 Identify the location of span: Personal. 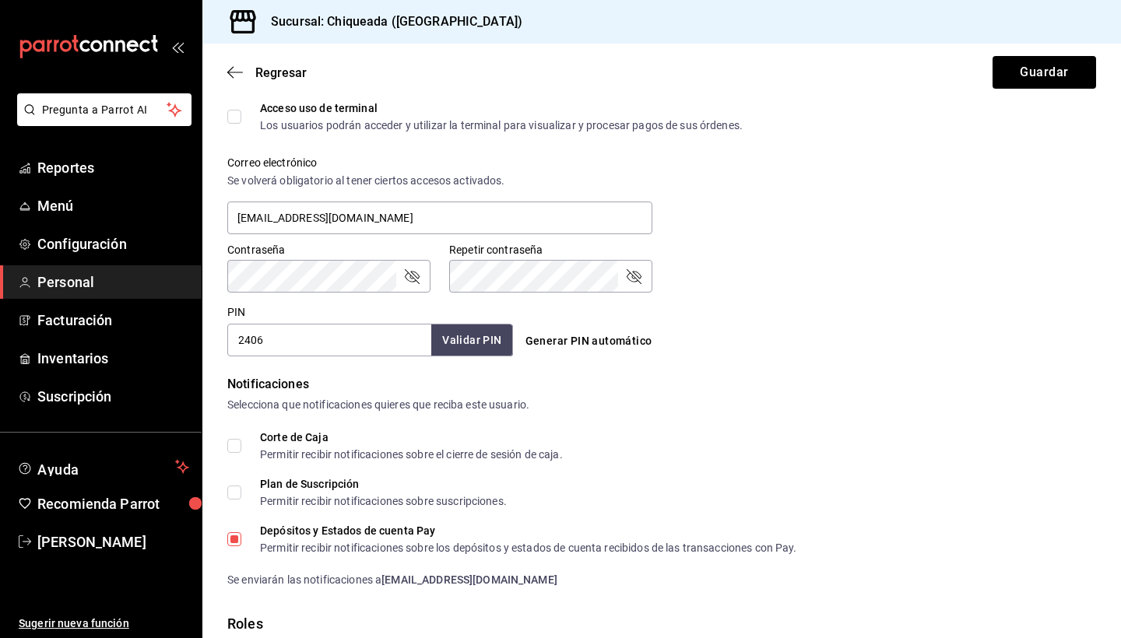
(113, 282).